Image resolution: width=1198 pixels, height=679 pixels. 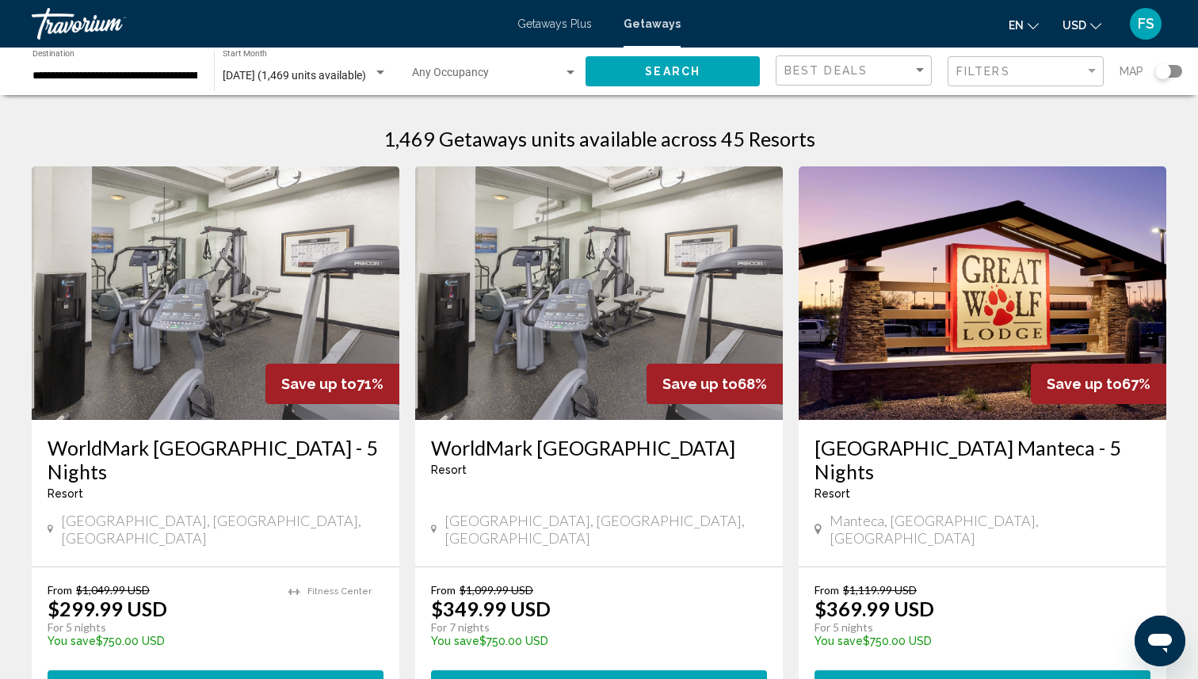 I want to click on span: Map, so click(x=1131, y=71).